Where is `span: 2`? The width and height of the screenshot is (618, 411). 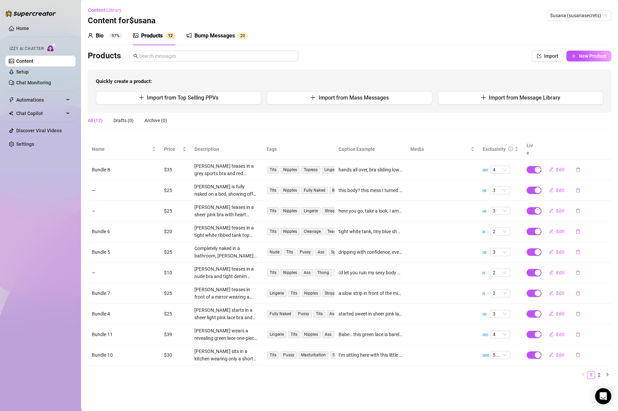
span: 2 is located at coordinates (241, 36).